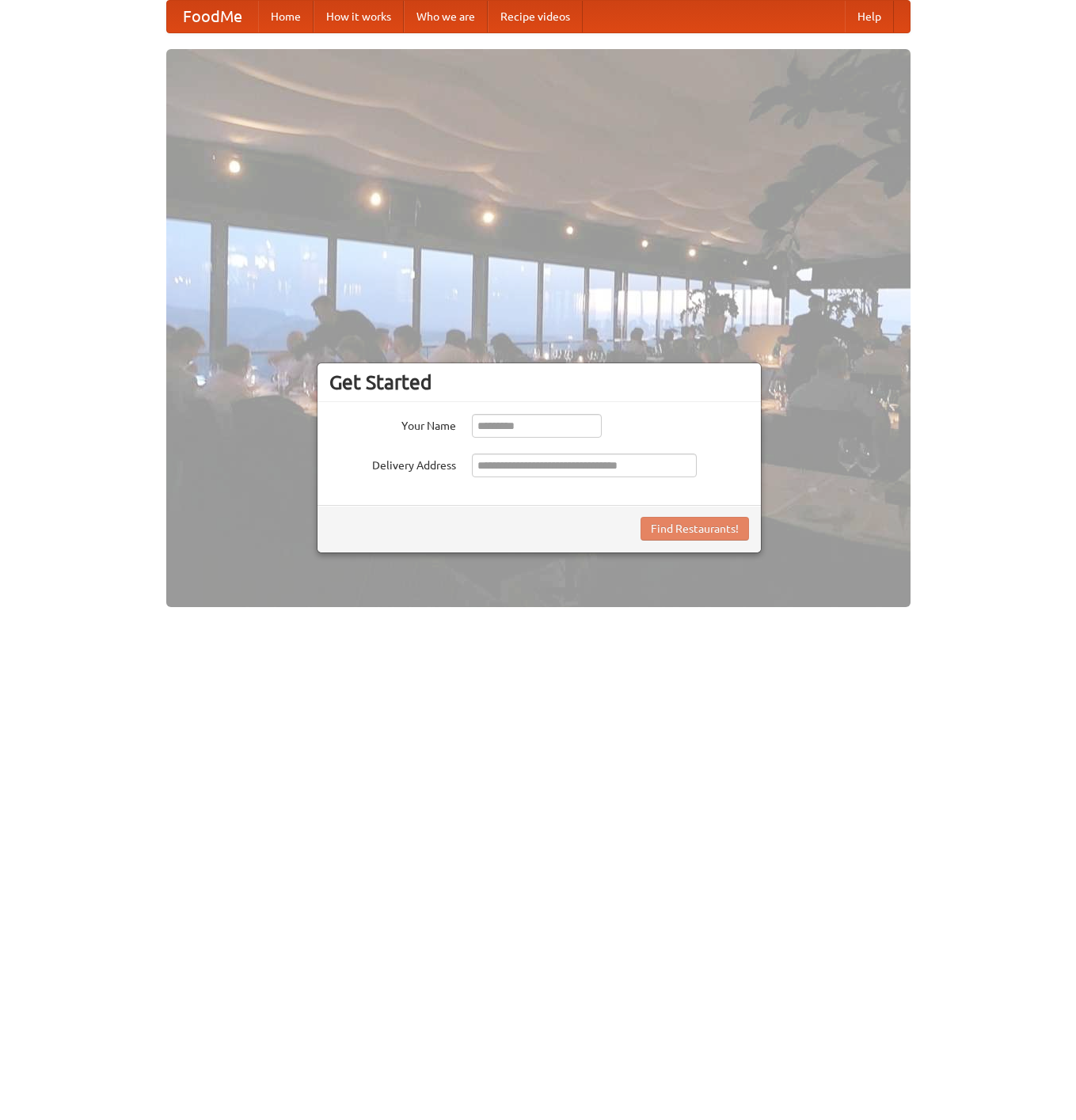 The width and height of the screenshot is (1076, 1120). Describe the element at coordinates (539, 382) in the screenshot. I see `h3: Get Started` at that location.